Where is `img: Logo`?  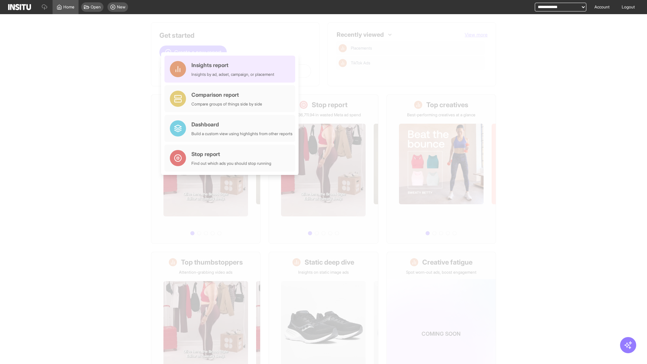 img: Logo is located at coordinates (20, 7).